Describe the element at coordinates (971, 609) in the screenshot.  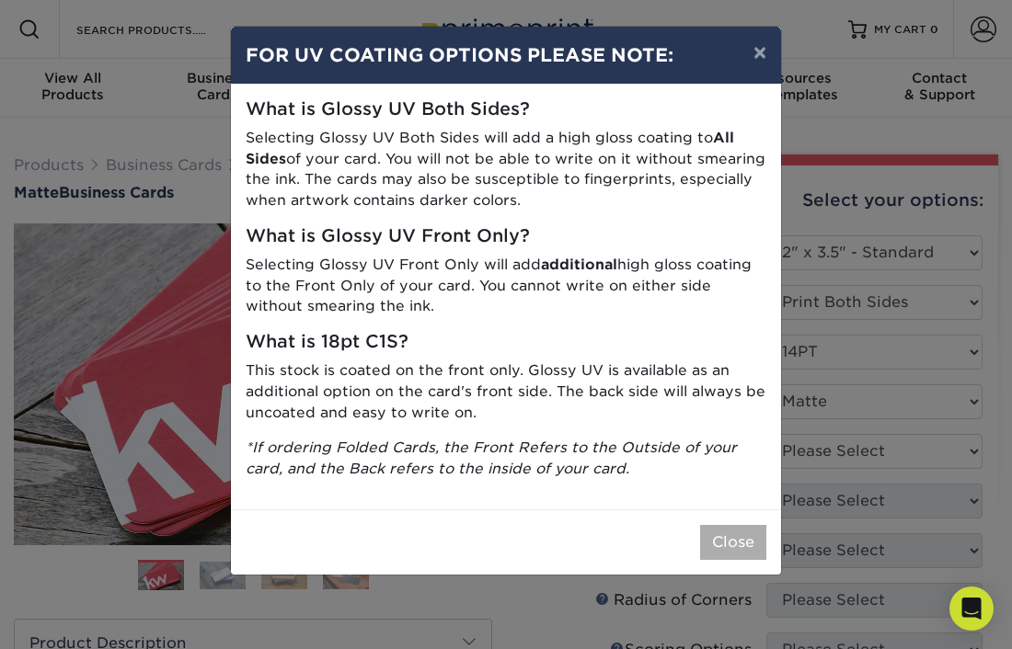
I see `div: Open Intercom Messenger` at that location.